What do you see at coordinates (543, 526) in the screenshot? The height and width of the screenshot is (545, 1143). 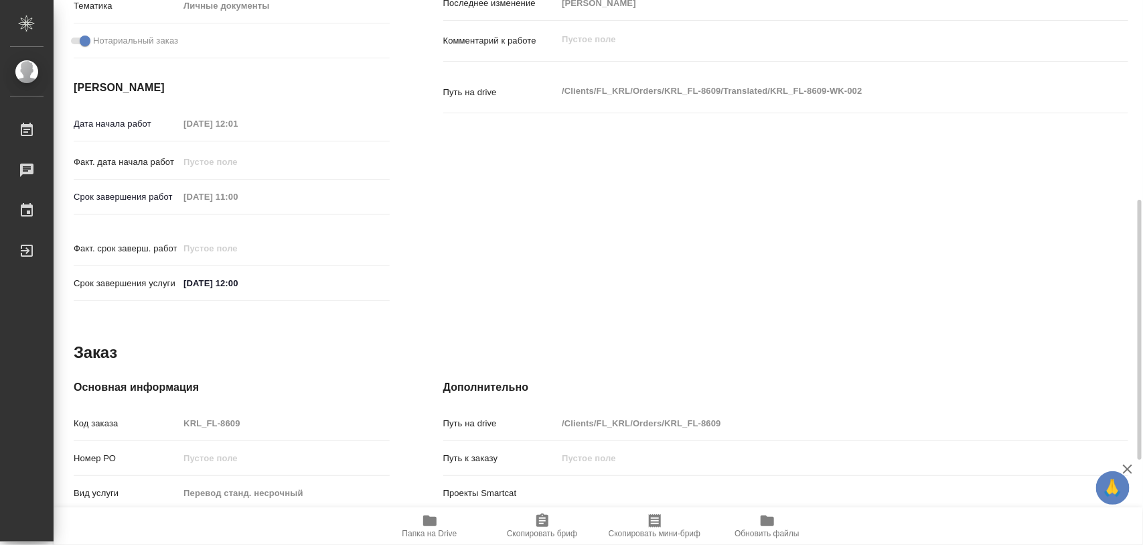 I see `button: Скопировать бриф` at bounding box center [543, 526].